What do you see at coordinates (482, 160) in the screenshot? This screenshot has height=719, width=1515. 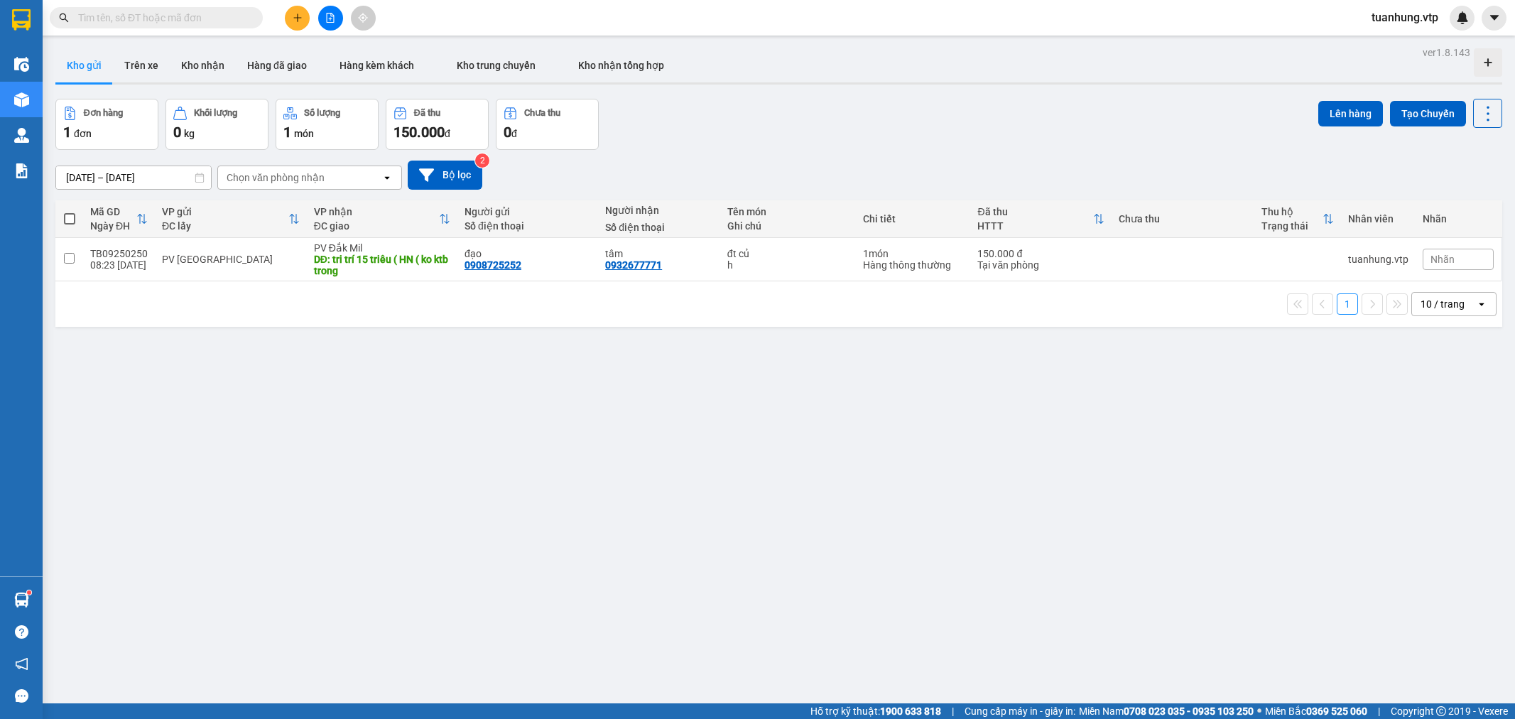 I see `sup: 2` at bounding box center [482, 160].